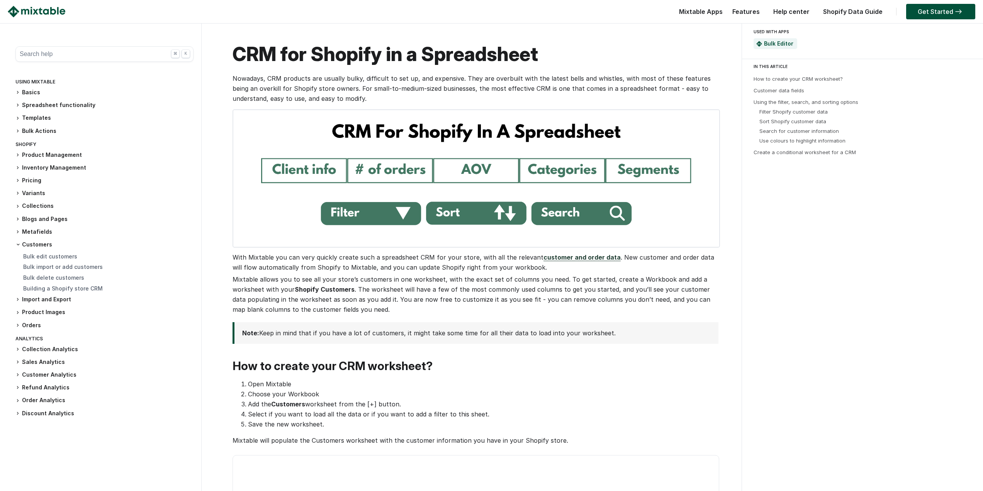 Image resolution: width=983 pixels, height=491 pixels. I want to click on a: Bulk edit customers, so click(50, 256).